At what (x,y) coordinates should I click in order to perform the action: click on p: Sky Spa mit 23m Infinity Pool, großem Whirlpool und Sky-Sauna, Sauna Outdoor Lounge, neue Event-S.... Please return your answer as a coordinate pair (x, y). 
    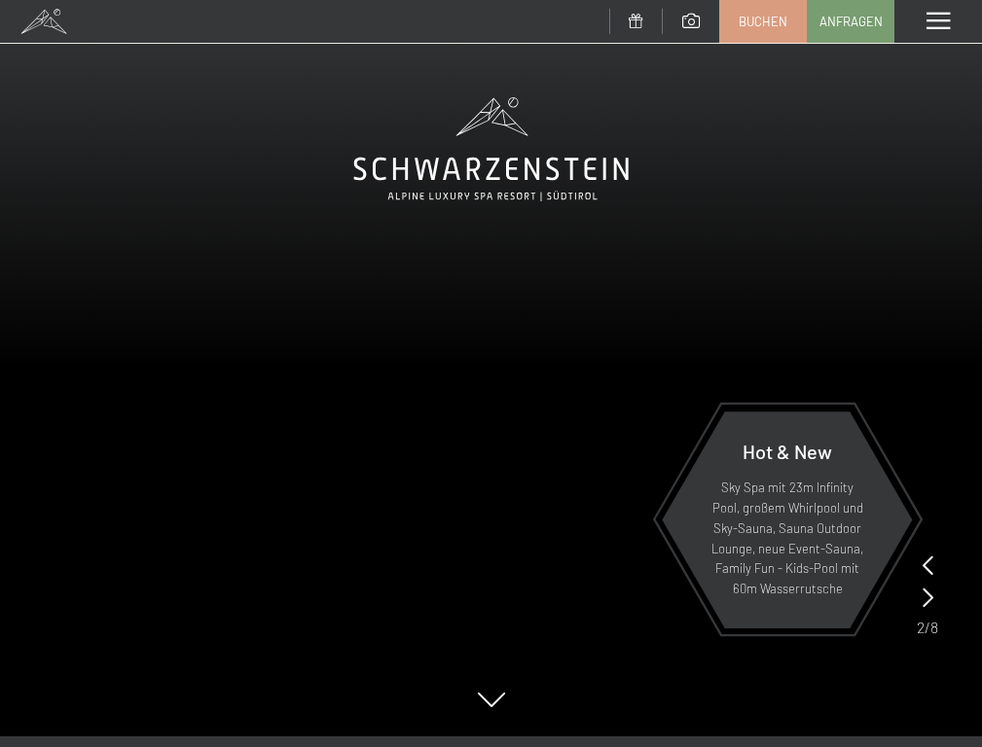
    Looking at the image, I should click on (787, 538).